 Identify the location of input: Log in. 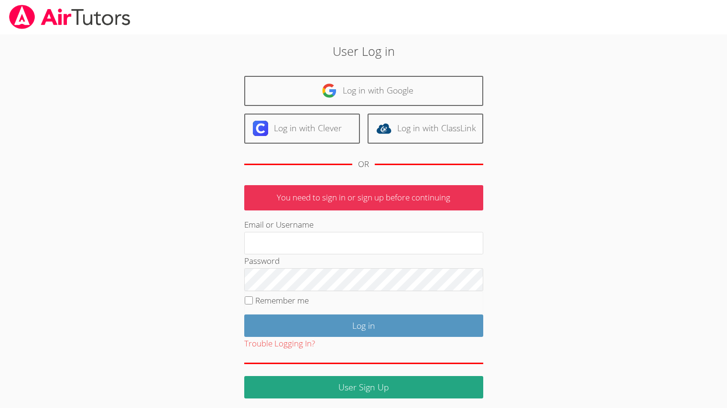
(363, 326).